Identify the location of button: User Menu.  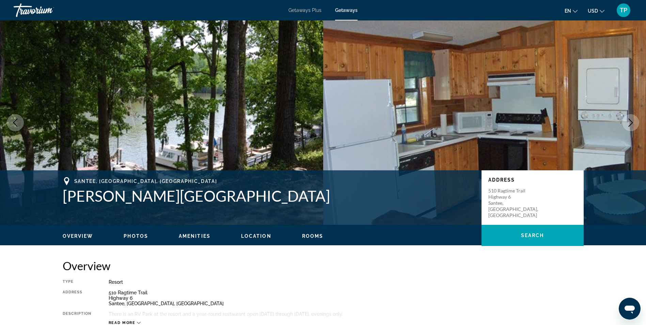
(624, 10).